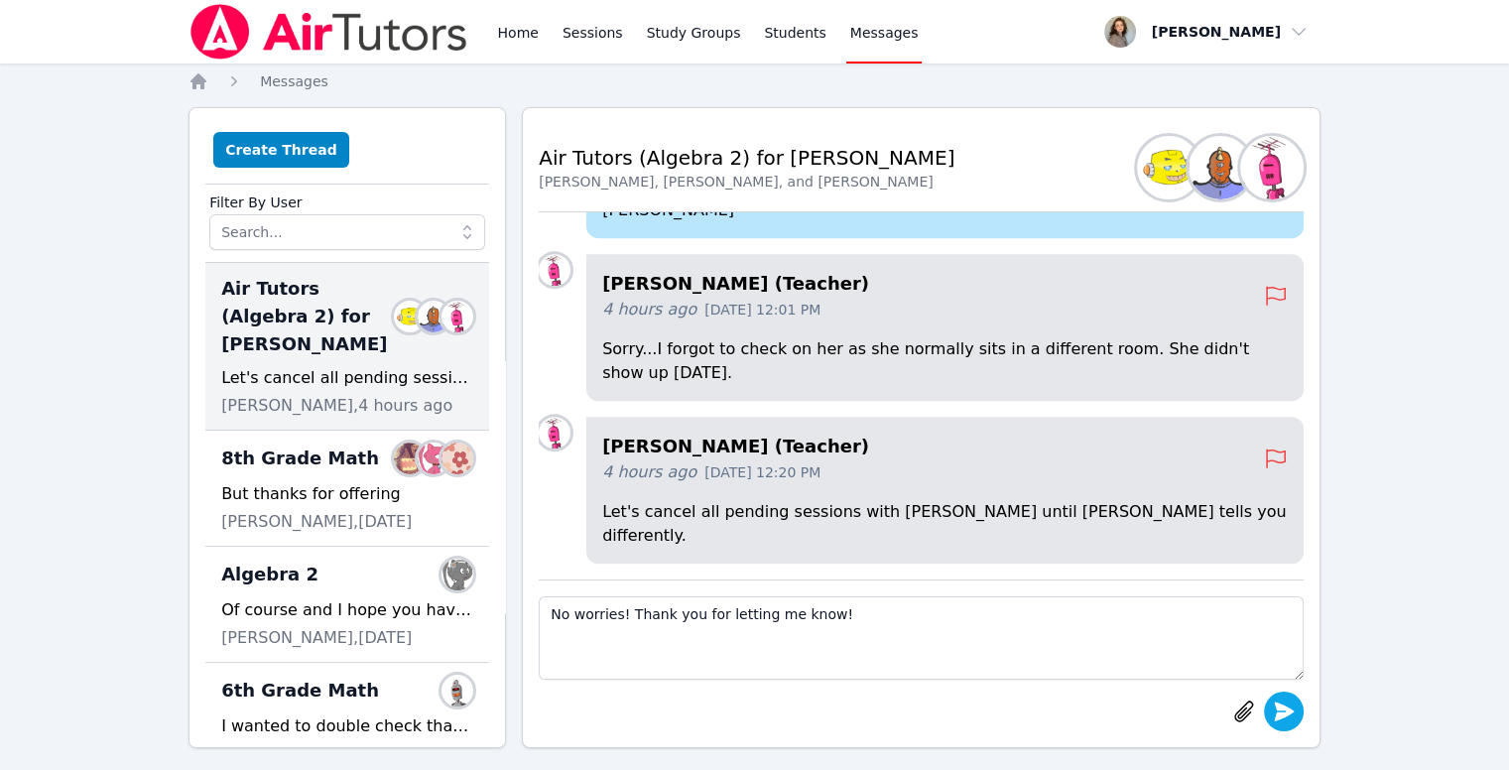 This screenshot has height=770, width=1509. Describe the element at coordinates (754, 81) in the screenshot. I see `nav: Breadcrumb` at that location.